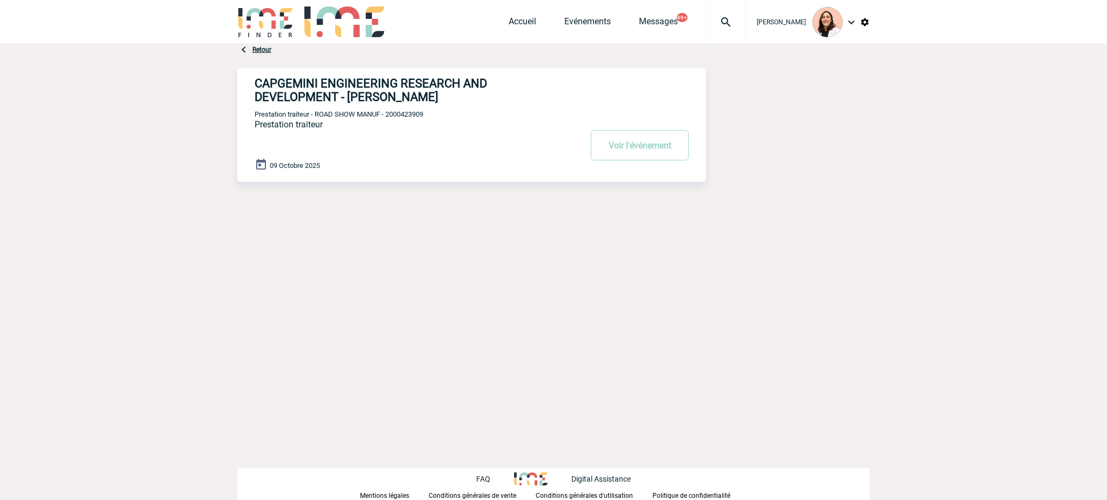 This screenshot has width=1107, height=500. Describe the element at coordinates (587, 24) in the screenshot. I see `a: Evénements` at that location.